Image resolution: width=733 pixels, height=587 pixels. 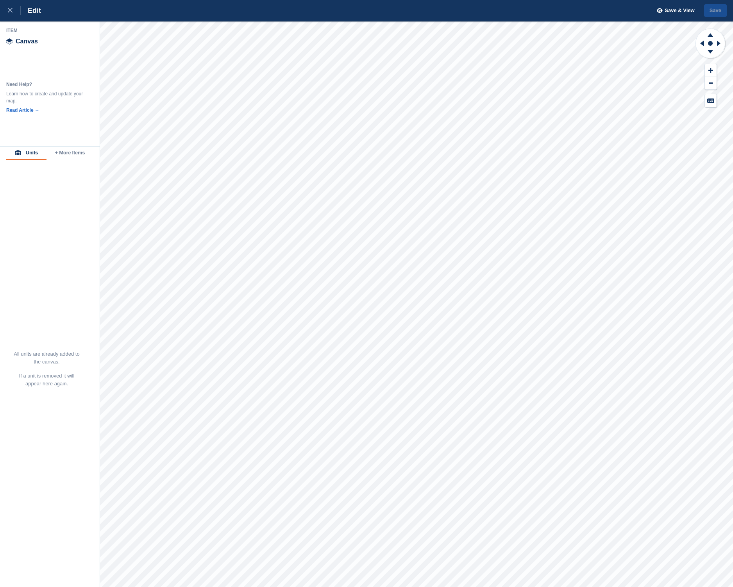 What do you see at coordinates (674, 11) in the screenshot?
I see `button: Save & View` at bounding box center [674, 11].